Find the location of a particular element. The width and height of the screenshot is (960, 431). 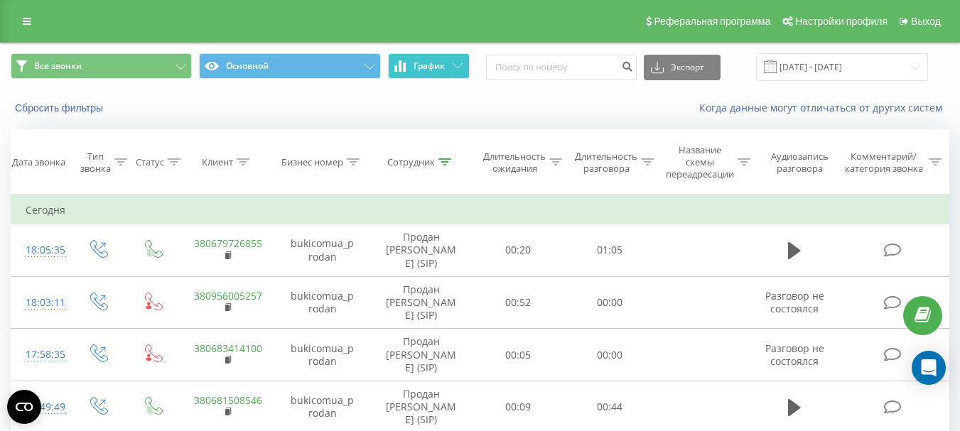

button: Open CMP widget is located at coordinates (24, 407).